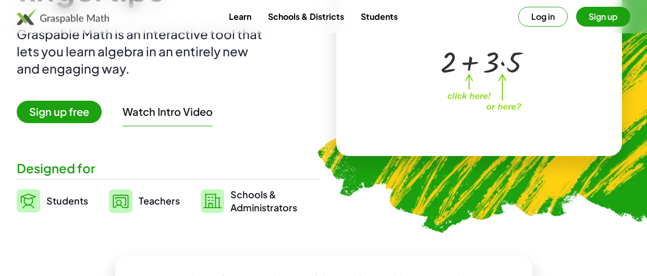 Image resolution: width=647 pixels, height=276 pixels. What do you see at coordinates (59, 112) in the screenshot?
I see `span: Sign up free` at bounding box center [59, 112].